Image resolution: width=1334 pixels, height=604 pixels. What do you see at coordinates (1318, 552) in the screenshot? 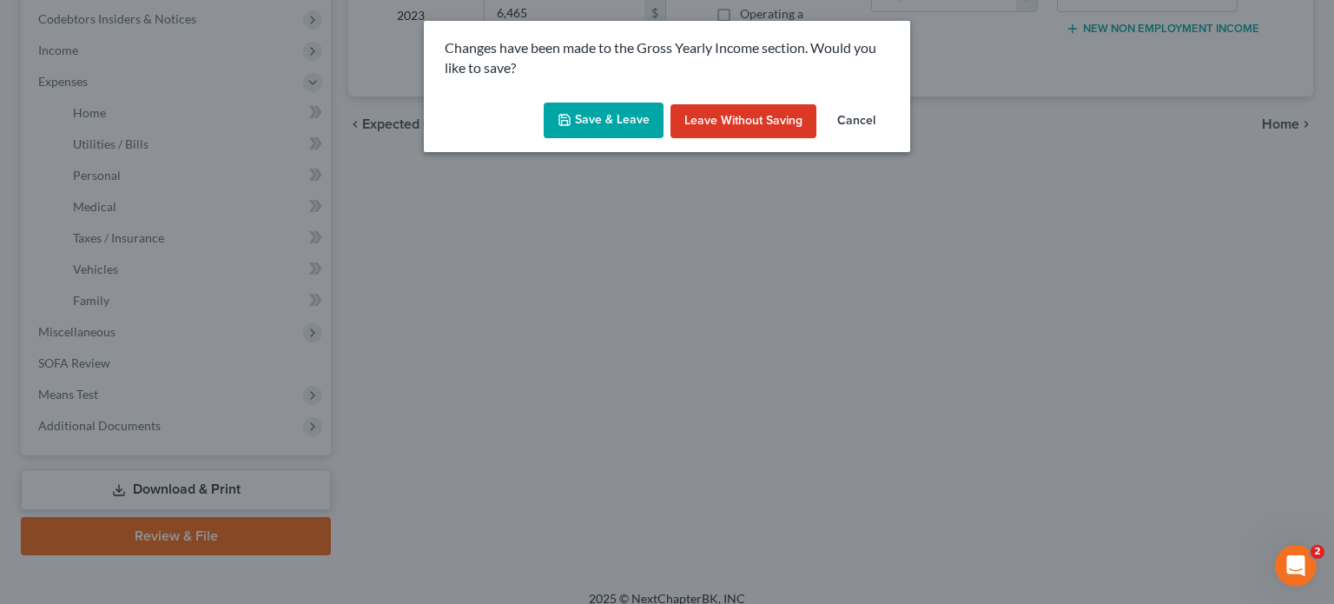
I see `span: 2` at bounding box center [1318, 552].